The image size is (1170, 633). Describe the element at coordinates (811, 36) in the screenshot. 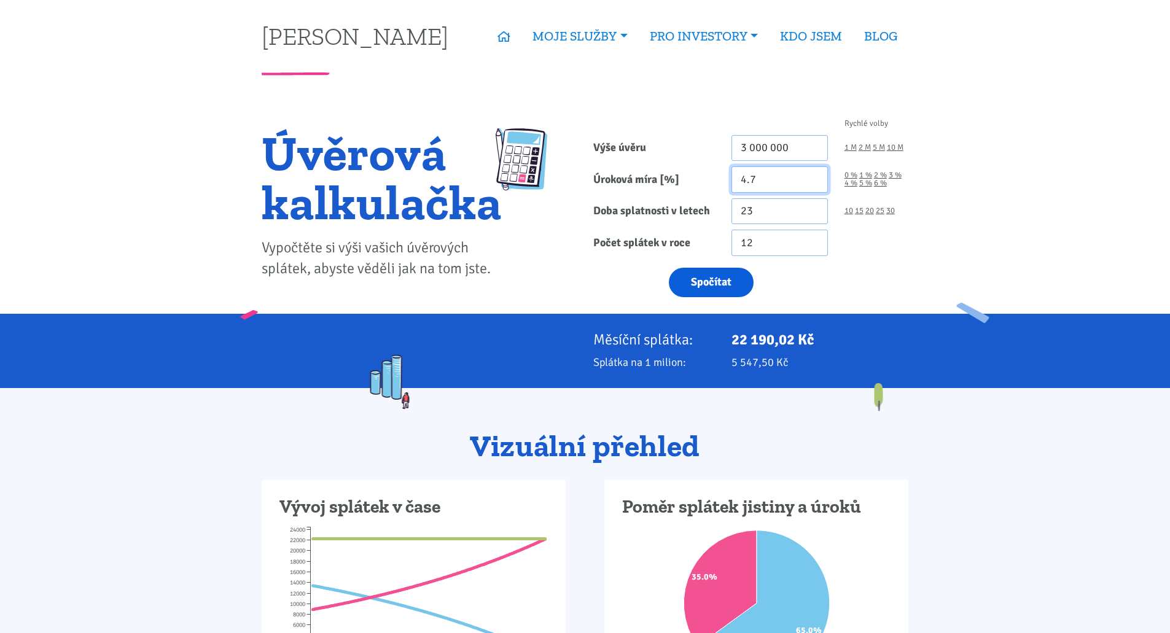

I see `a: KDO JSEM` at that location.